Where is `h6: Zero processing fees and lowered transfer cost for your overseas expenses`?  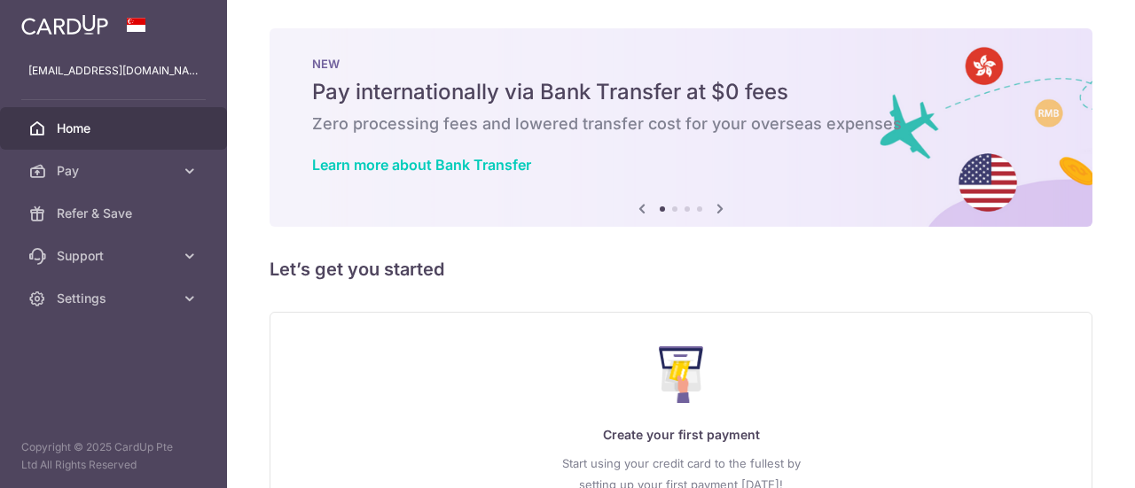 h6: Zero processing fees and lowered transfer cost for your overseas expenses is located at coordinates (681, 124).